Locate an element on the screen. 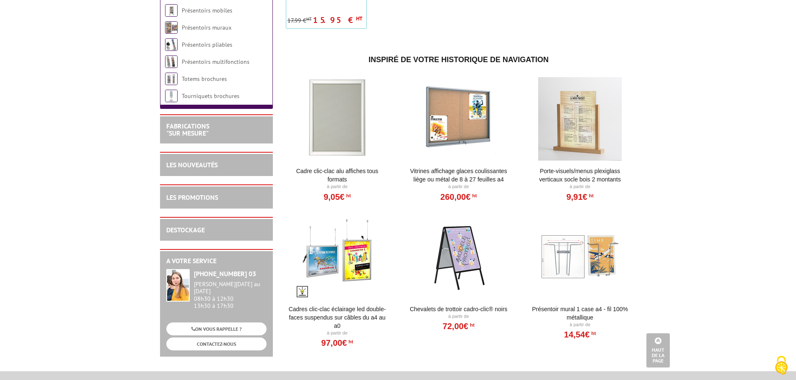  a: 9,91€HT is located at coordinates (579, 197).